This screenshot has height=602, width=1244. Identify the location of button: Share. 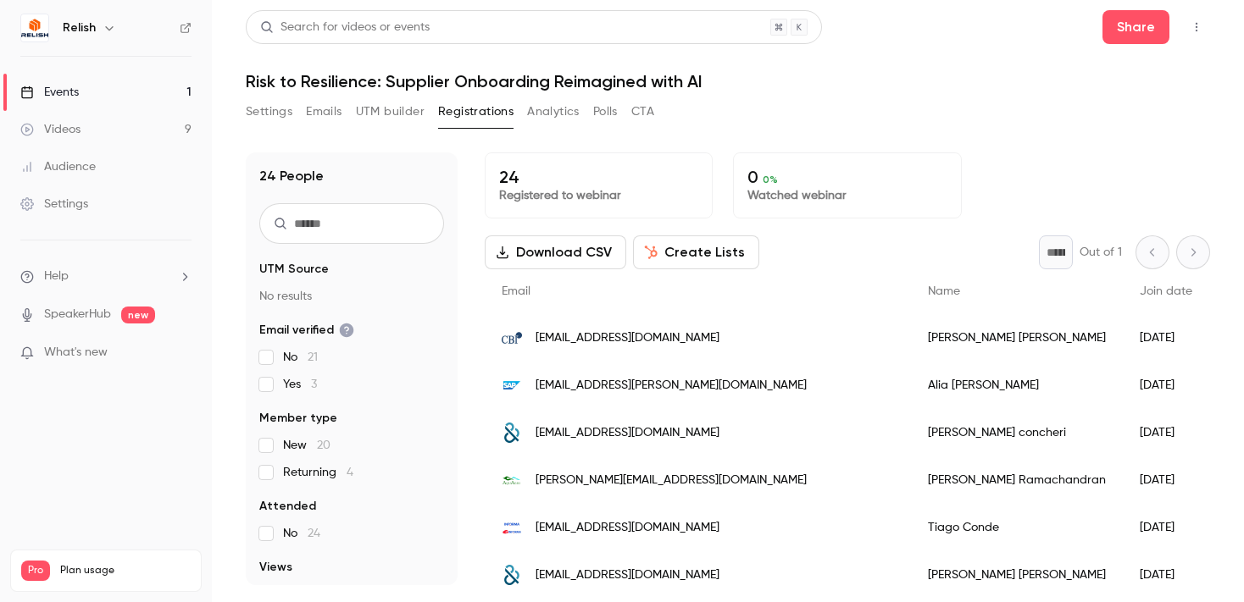
(1135, 27).